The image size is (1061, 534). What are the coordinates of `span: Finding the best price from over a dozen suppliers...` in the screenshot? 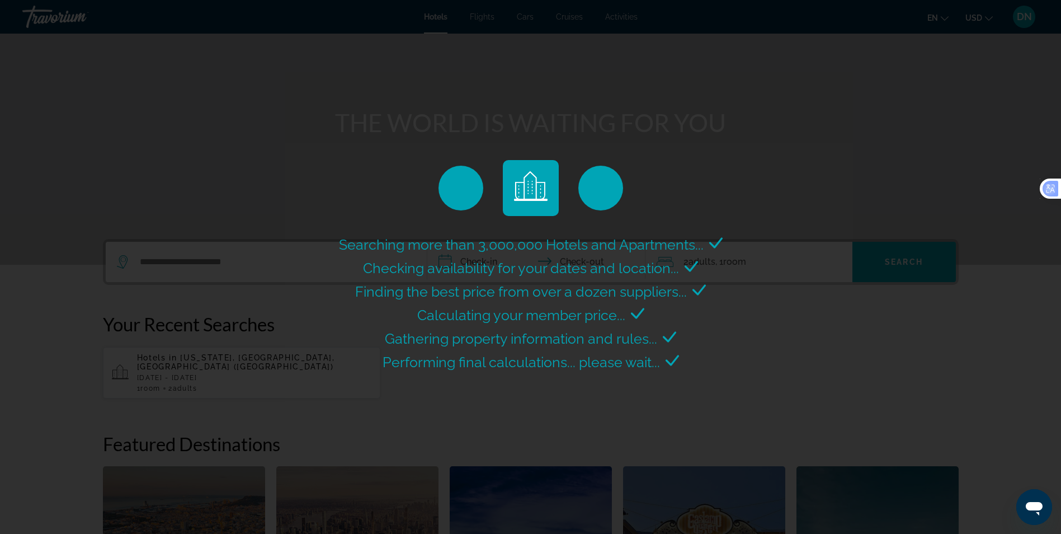 It's located at (521, 291).